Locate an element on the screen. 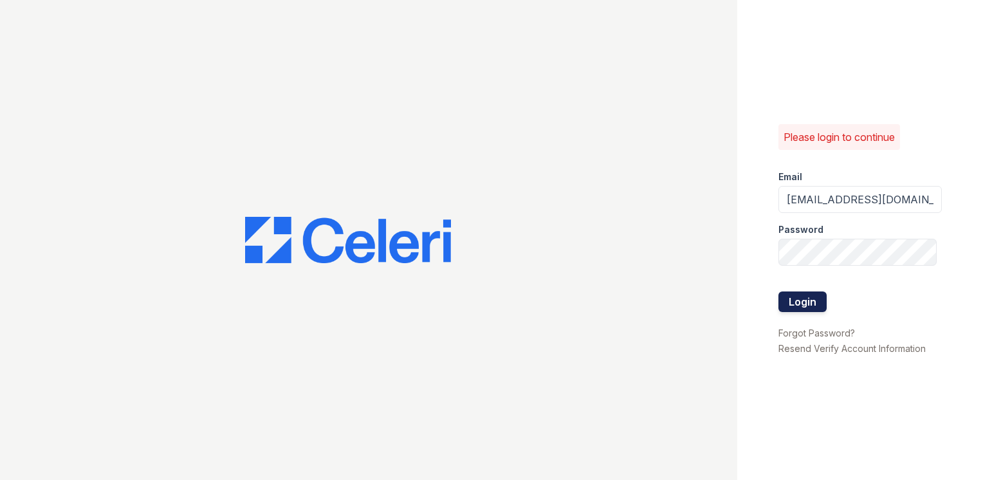  img: CE_Logo_Blue-a8612792a0a2168367f1c8372b55b34899dd931a85d93a1a3d3e32e68fde9ad4.png is located at coordinates (348, 240).